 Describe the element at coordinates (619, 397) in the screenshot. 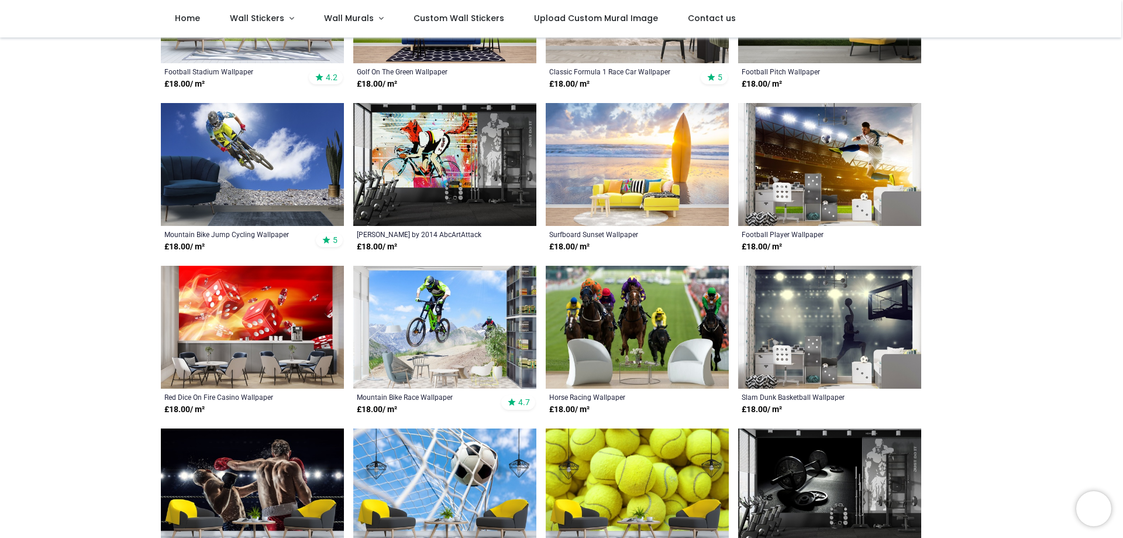

I see `a: Horse Racing Wallpaper` at that location.